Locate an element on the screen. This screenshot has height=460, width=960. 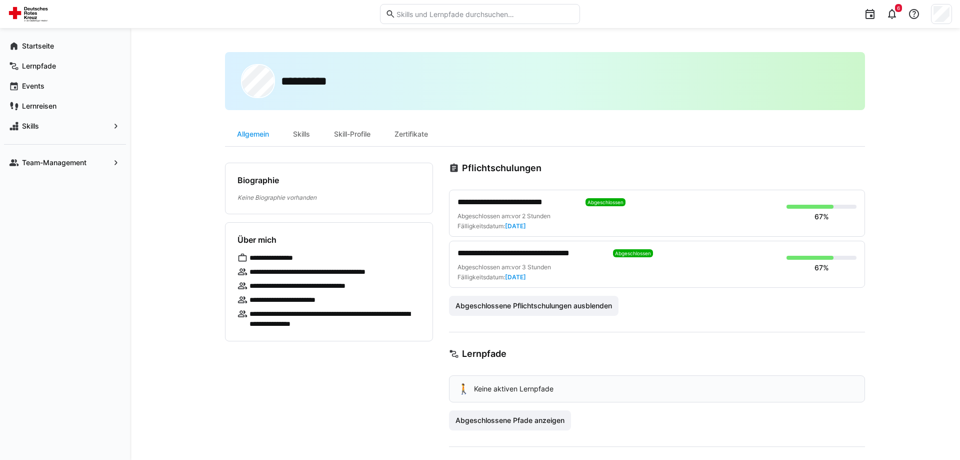
span: Abgeschlossene Pflichtschulungen ausblenden is located at coordinates (534, 306).